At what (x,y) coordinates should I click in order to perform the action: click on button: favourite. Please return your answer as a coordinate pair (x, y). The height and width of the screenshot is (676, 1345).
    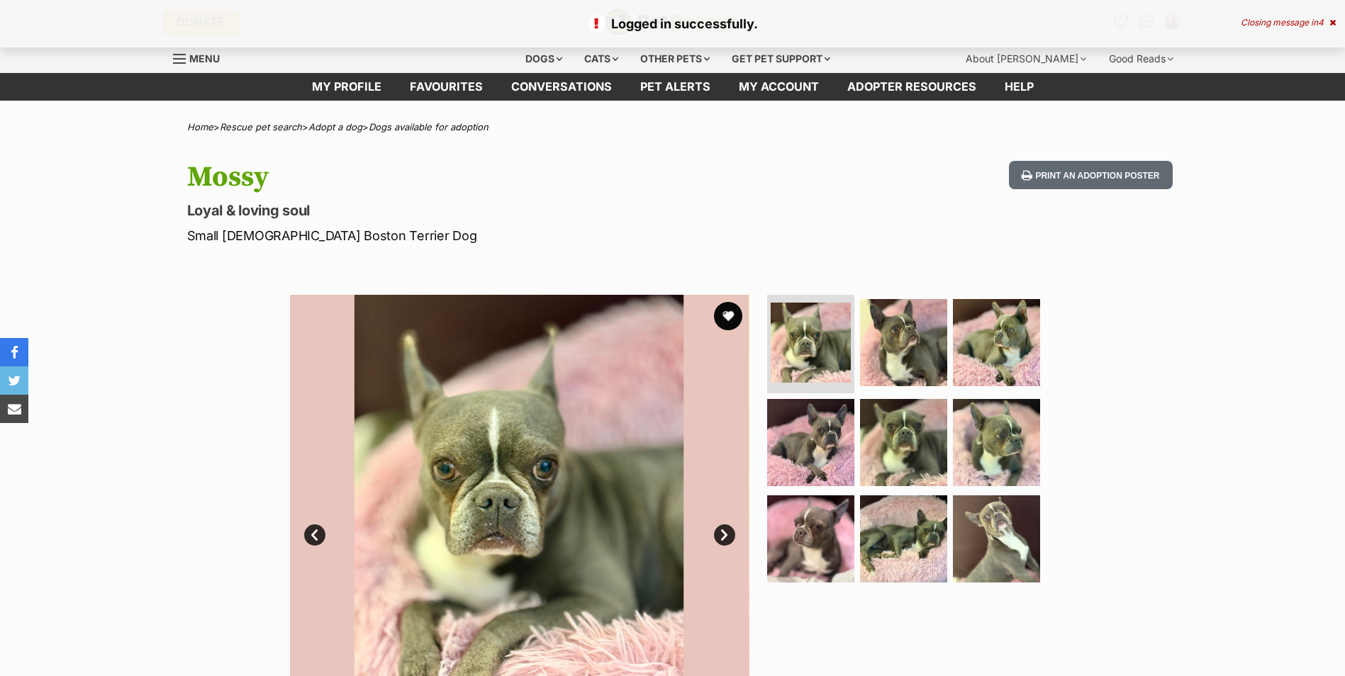
    Looking at the image, I should click on (728, 316).